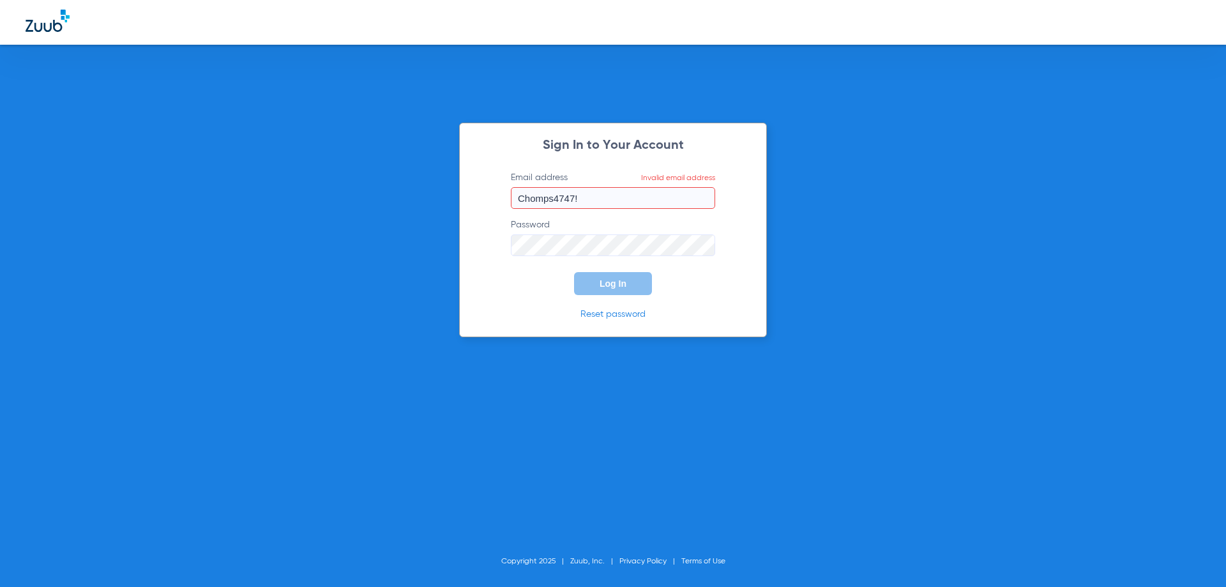  What do you see at coordinates (613, 237) in the screenshot?
I see `label: Password` at bounding box center [613, 237].